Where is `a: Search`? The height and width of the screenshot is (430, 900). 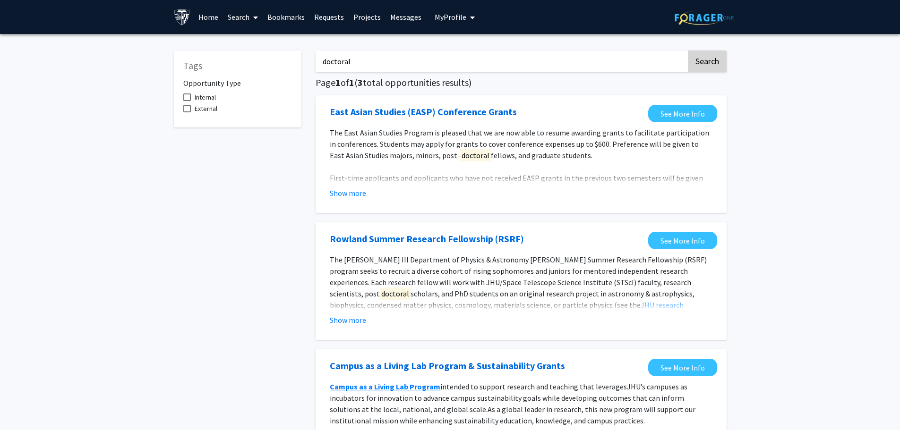
a: Search is located at coordinates (243, 17).